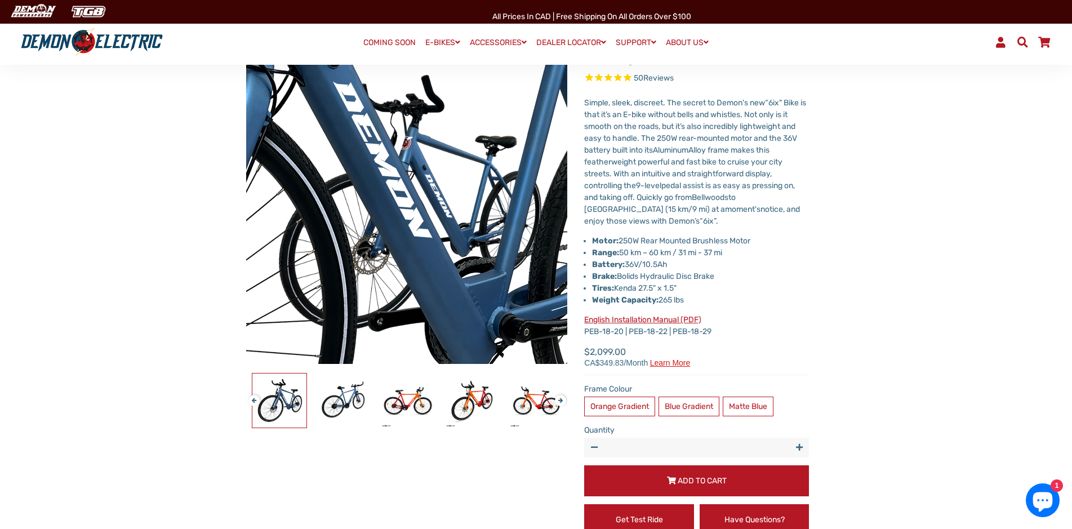 The width and height of the screenshot is (1072, 529). What do you see at coordinates (558, 395) in the screenshot?
I see `button: Next` at bounding box center [558, 395].